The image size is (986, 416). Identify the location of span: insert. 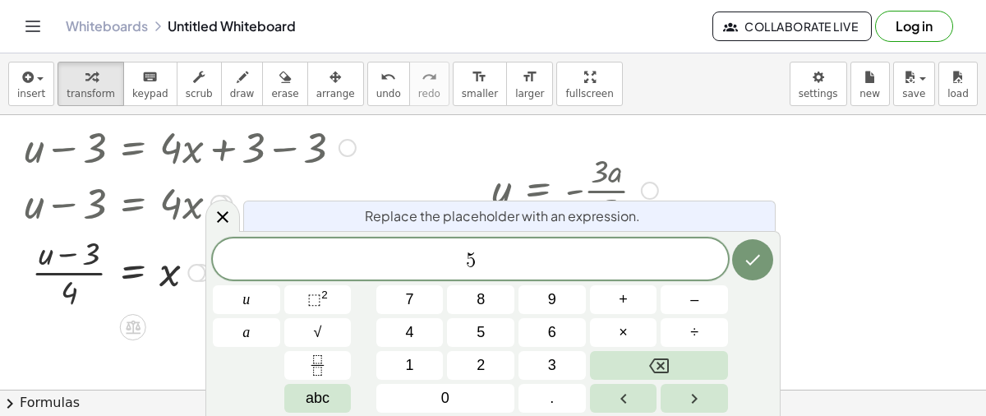
(31, 94).